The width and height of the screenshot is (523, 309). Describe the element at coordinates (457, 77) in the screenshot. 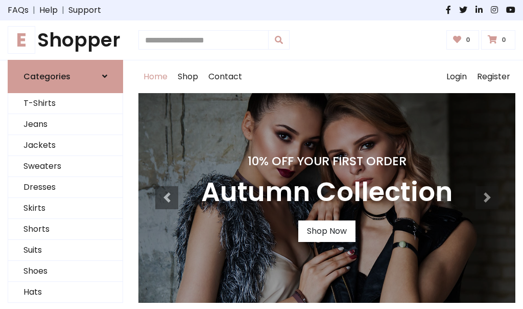

I see `a: Login` at that location.